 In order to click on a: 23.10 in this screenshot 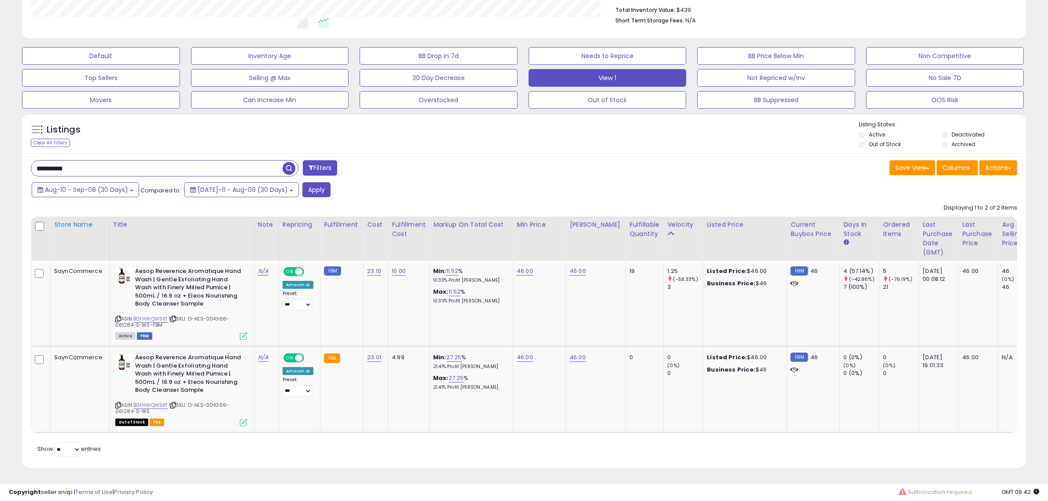, I will do `click(374, 271)`.